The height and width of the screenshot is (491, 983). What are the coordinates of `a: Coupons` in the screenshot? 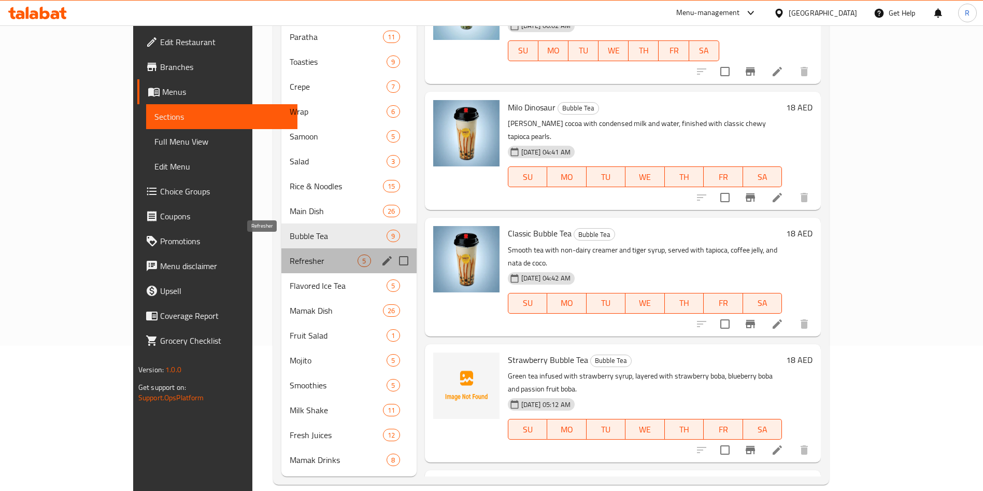 It's located at (217, 216).